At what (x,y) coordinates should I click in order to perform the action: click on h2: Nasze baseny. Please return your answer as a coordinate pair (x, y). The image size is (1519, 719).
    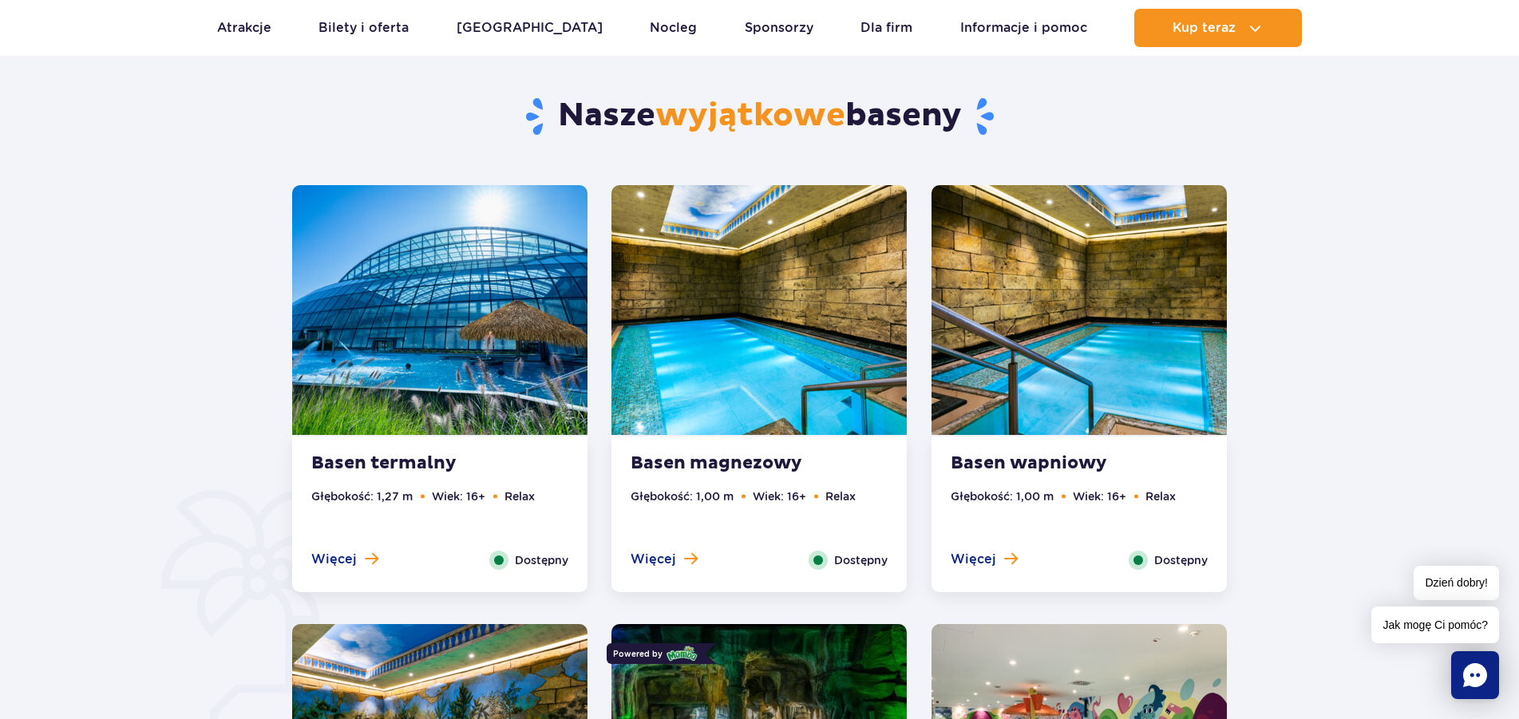
    Looking at the image, I should click on (759, 117).